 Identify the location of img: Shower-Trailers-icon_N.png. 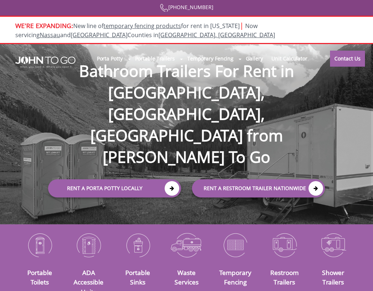
(333, 245).